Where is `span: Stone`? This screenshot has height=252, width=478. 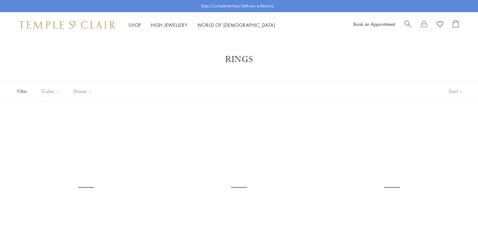 span: Stone is located at coordinates (84, 91).